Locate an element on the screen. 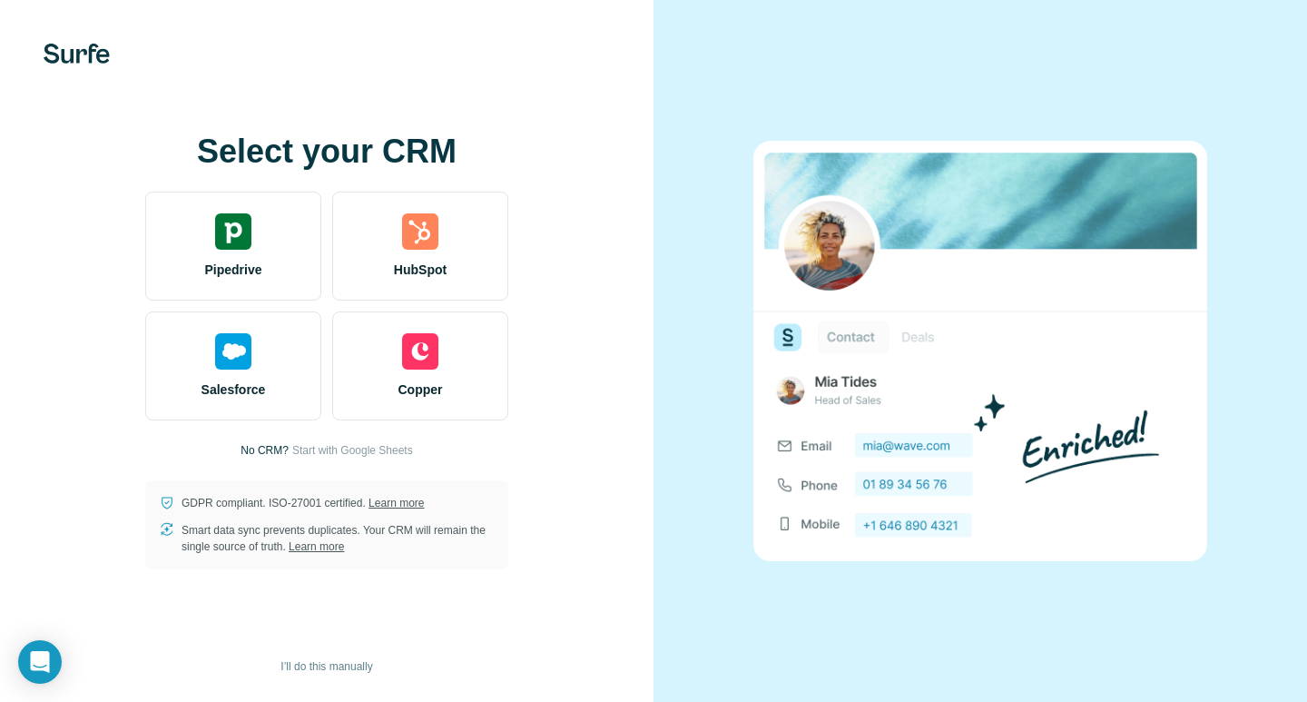 This screenshot has height=702, width=1307. span: HubSpot is located at coordinates (420, 270).